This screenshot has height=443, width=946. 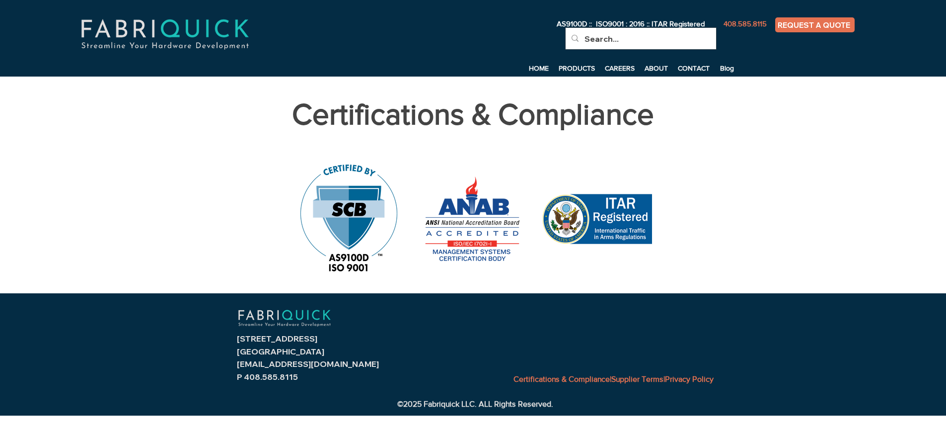 I want to click on span: REQUEST A QUOTE, so click(x=814, y=25).